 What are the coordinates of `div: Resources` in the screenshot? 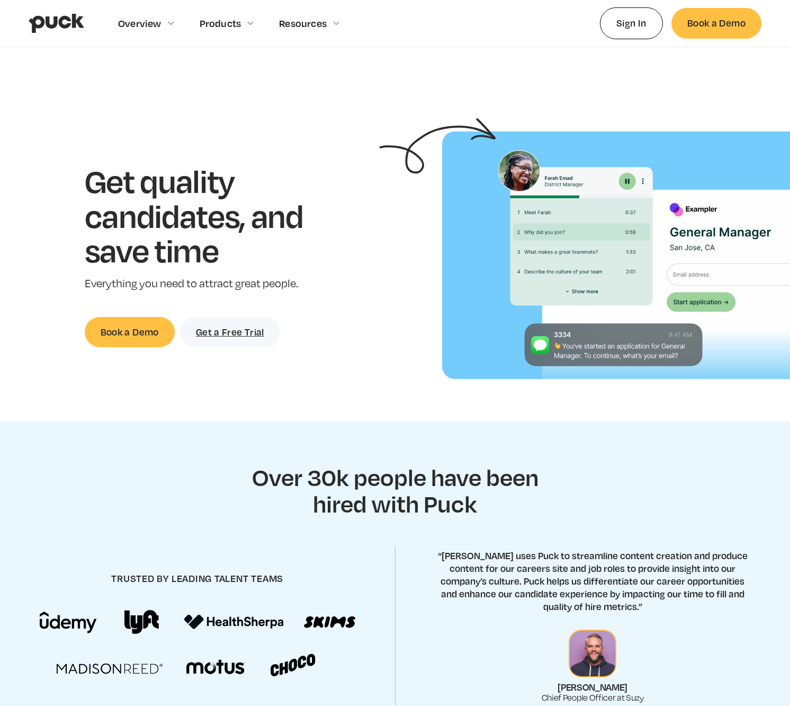 It's located at (303, 23).